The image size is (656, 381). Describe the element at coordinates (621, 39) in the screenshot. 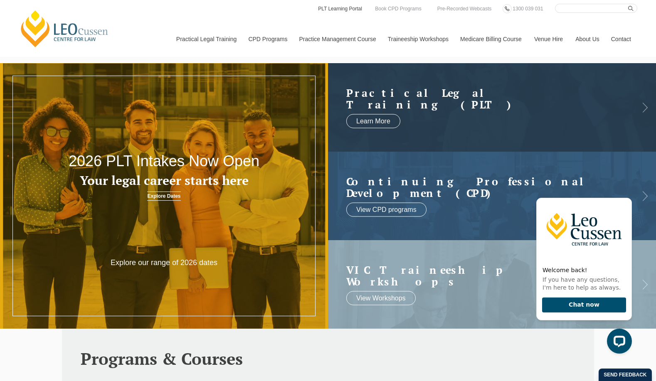

I see `a: Contact` at that location.